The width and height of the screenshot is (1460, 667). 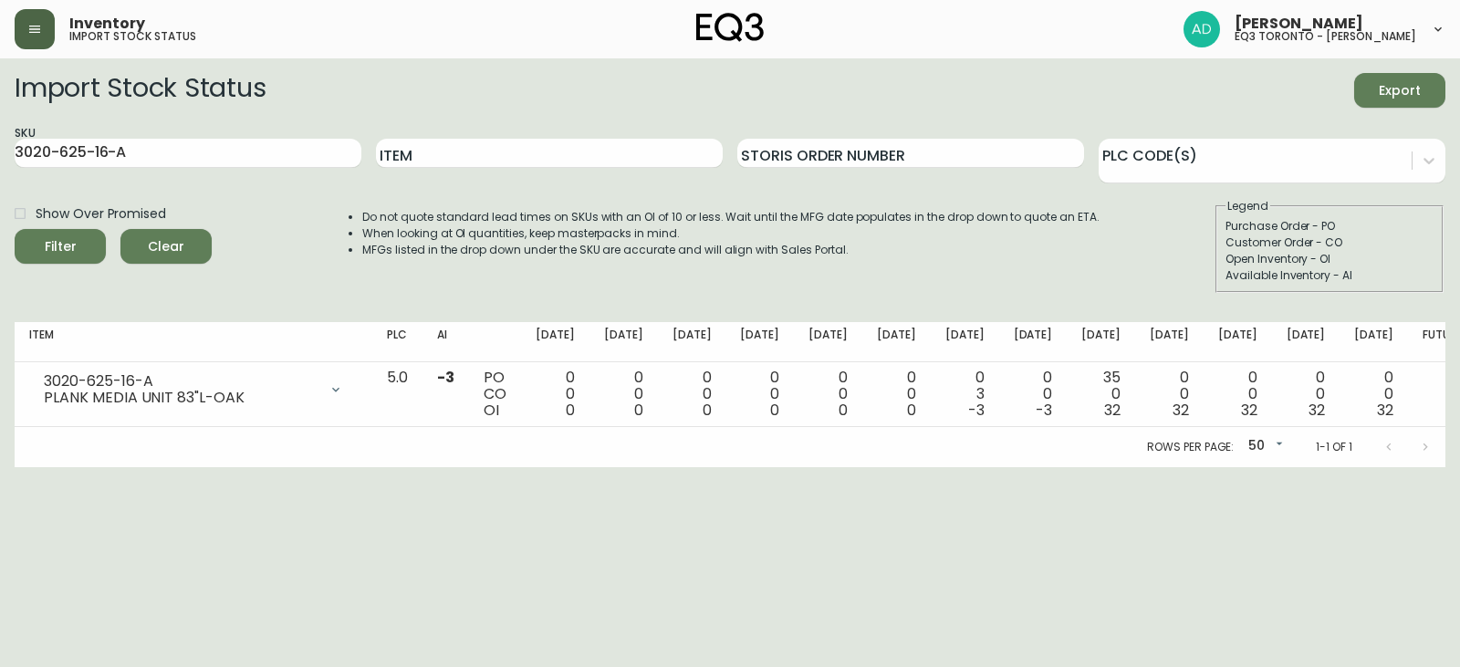 I want to click on div: Available Inventory - AI, so click(x=1329, y=276).